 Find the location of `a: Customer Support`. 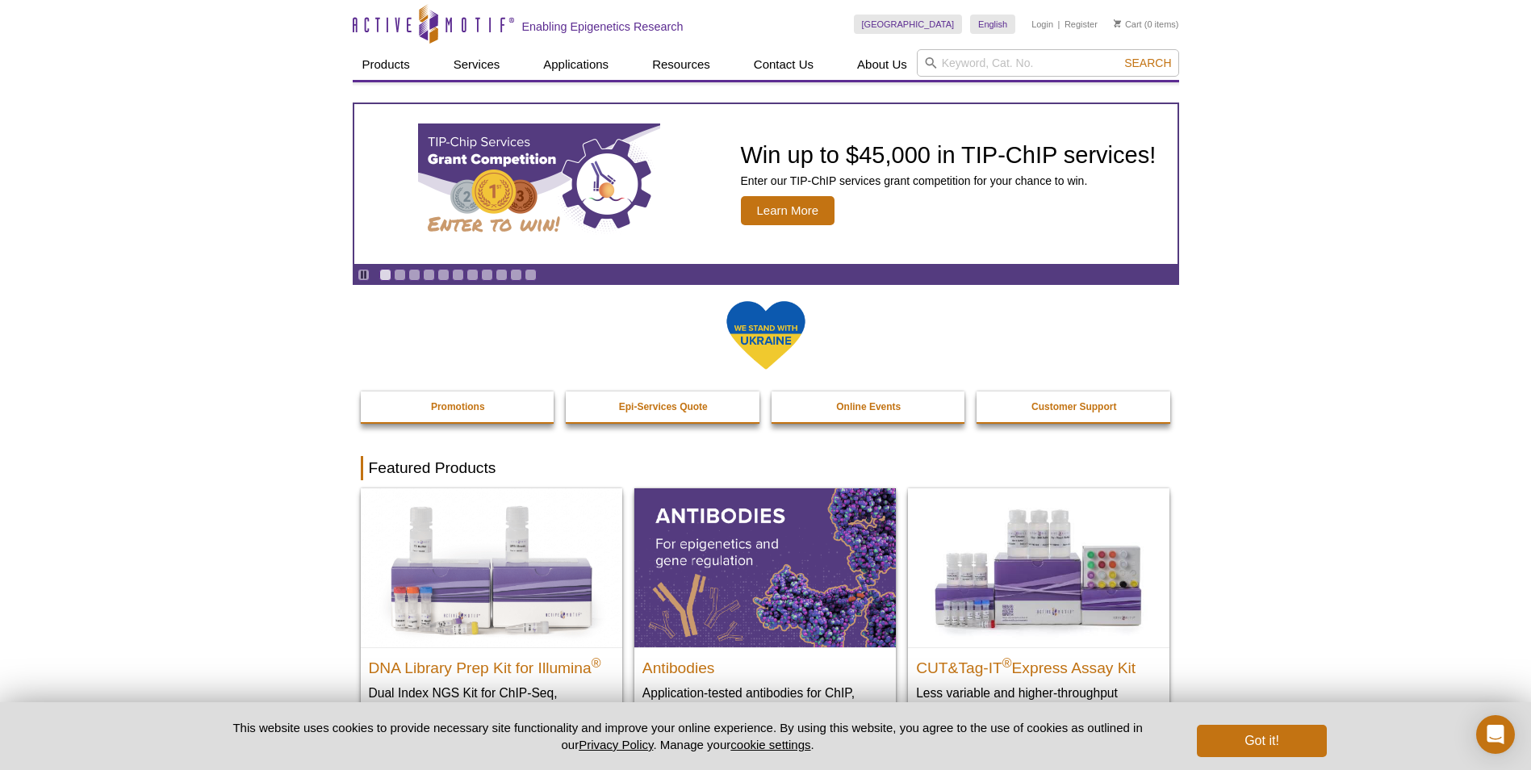

a: Customer Support is located at coordinates (1074, 407).